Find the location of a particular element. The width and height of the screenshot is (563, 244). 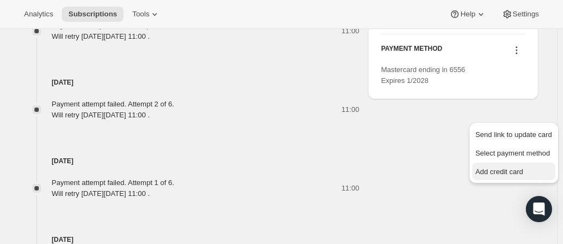

button: Settings is located at coordinates (520, 14).